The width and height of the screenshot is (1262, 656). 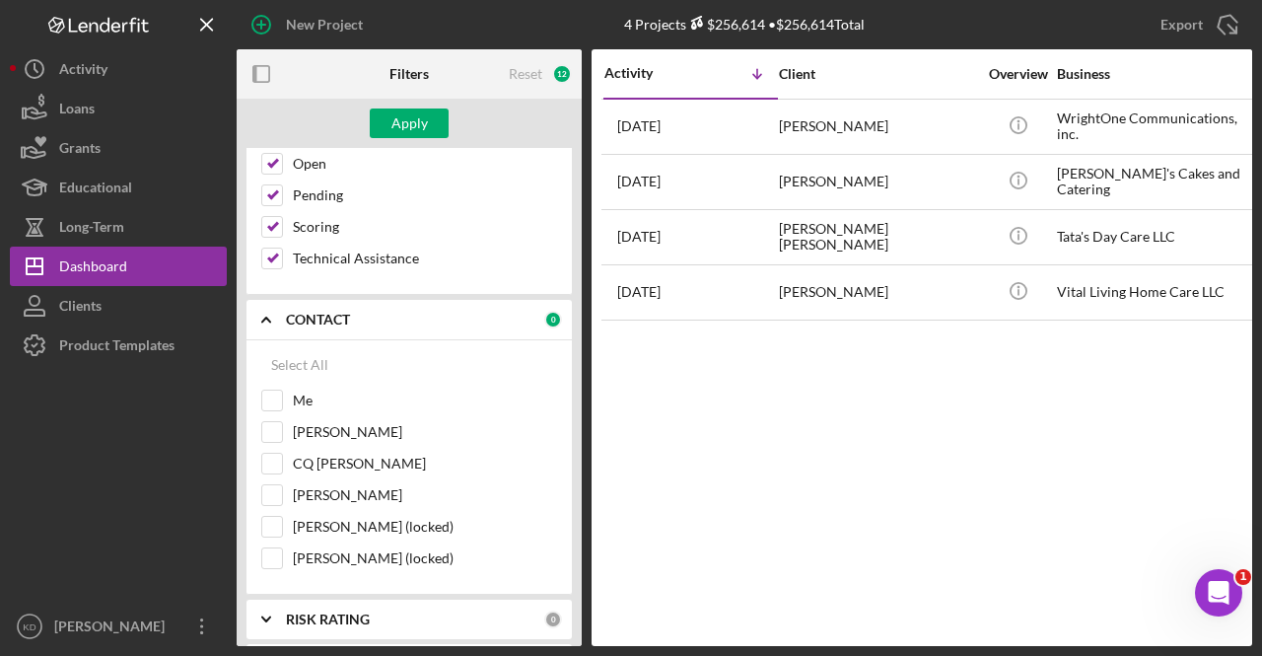 What do you see at coordinates (425, 400) in the screenshot?
I see `label: Me` at bounding box center [425, 400].